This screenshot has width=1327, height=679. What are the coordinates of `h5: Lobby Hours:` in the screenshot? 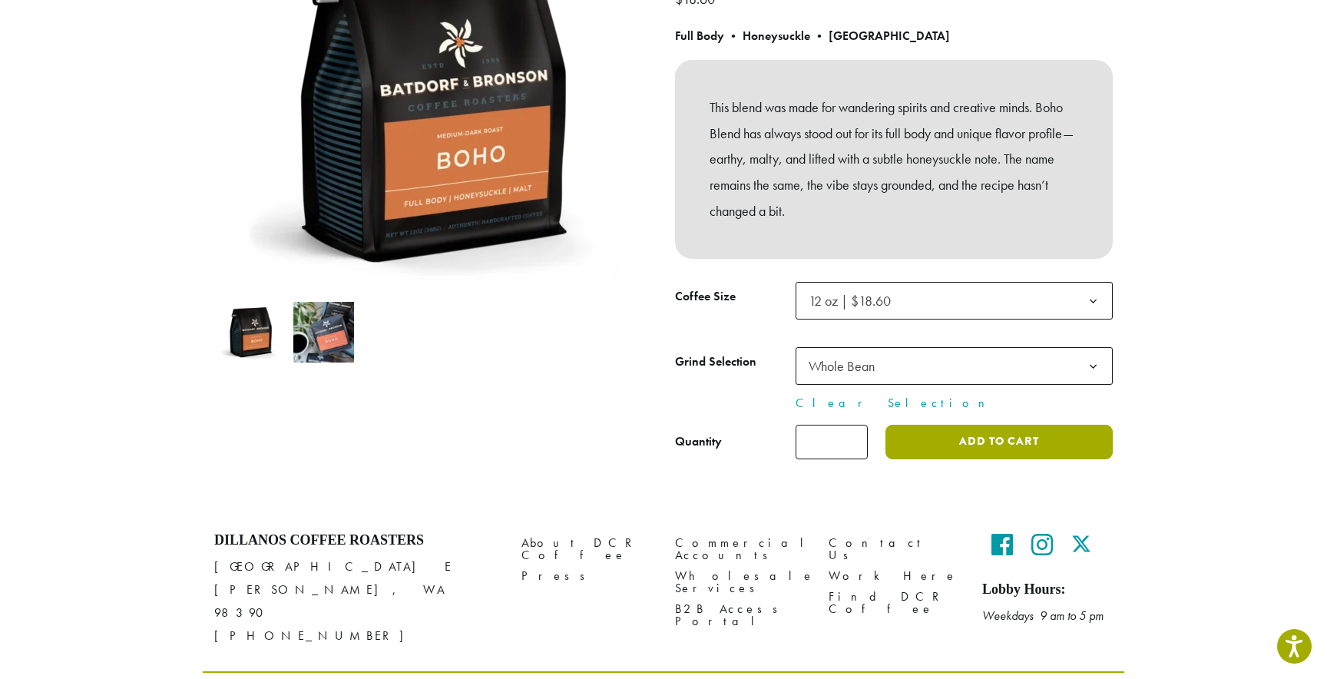 It's located at (1047, 590).